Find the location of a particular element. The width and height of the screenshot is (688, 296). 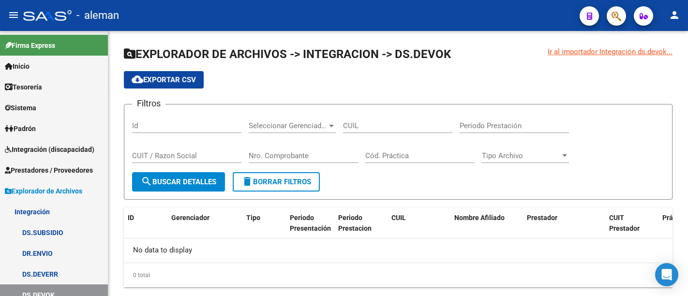

datatable-header-cell: CUIL is located at coordinates (419, 223).